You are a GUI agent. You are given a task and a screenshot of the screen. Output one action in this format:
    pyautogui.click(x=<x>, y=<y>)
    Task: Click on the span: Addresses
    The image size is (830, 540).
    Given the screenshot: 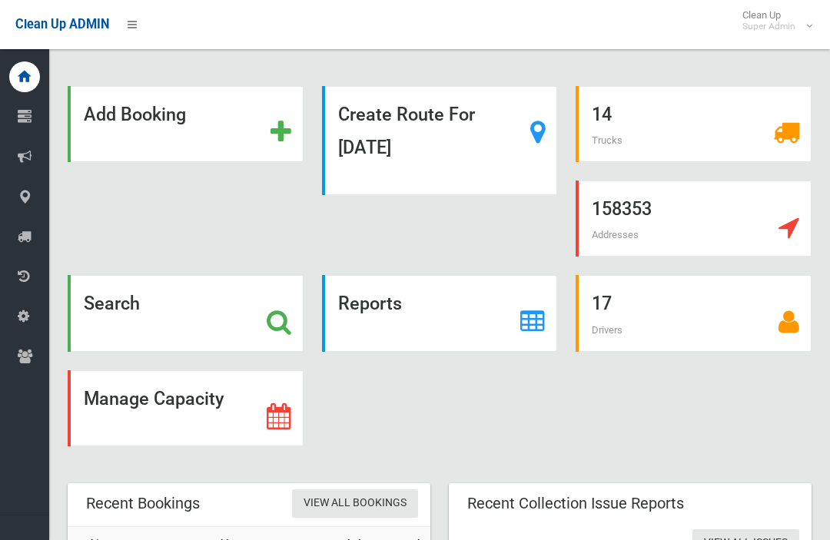 What is the action you would take?
    pyautogui.click(x=615, y=234)
    